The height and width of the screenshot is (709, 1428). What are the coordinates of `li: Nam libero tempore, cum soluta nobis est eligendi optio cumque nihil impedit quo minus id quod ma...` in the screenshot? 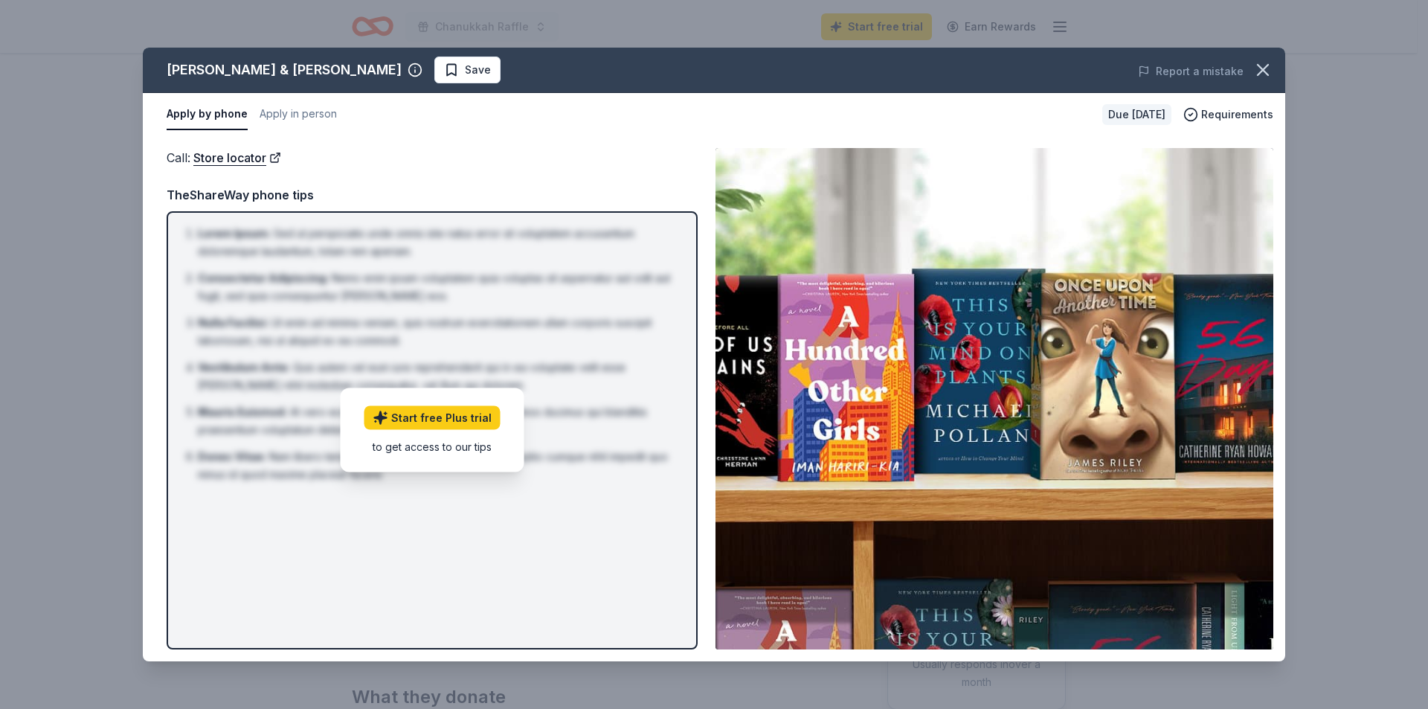 It's located at (437, 466).